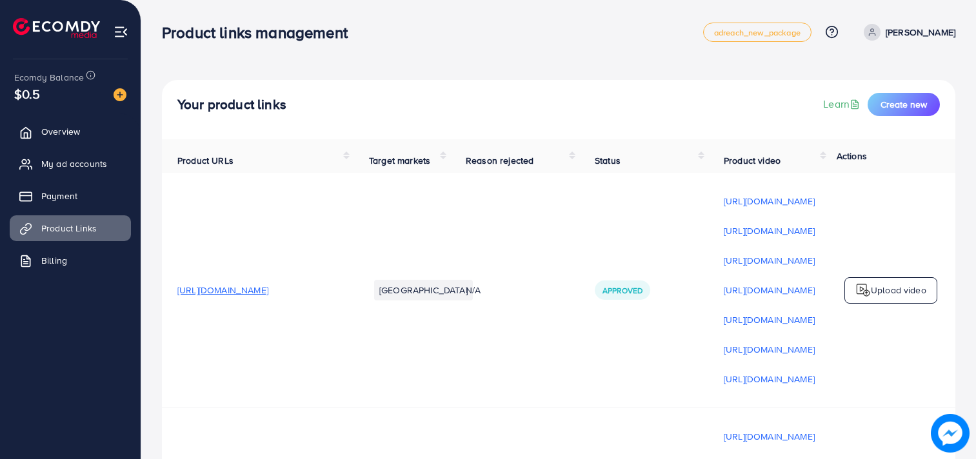  I want to click on span: adreach_new_package, so click(757, 32).